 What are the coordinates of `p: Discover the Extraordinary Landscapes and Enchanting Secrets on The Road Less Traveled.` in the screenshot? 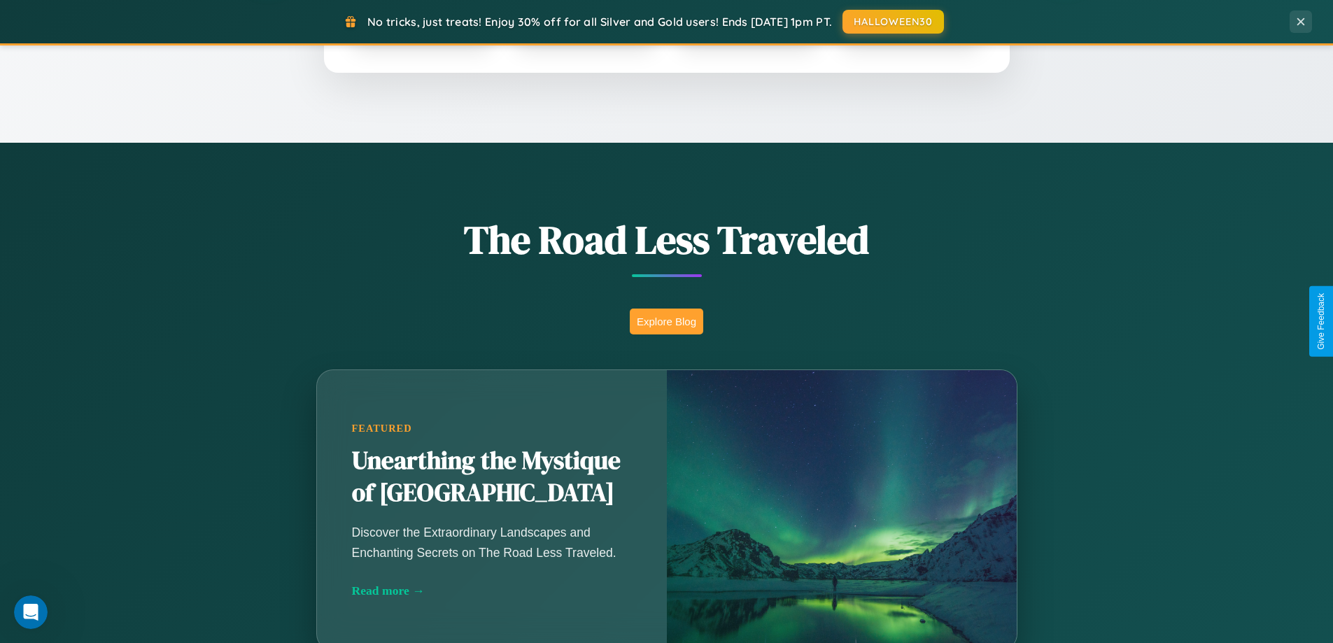 It's located at (492, 542).